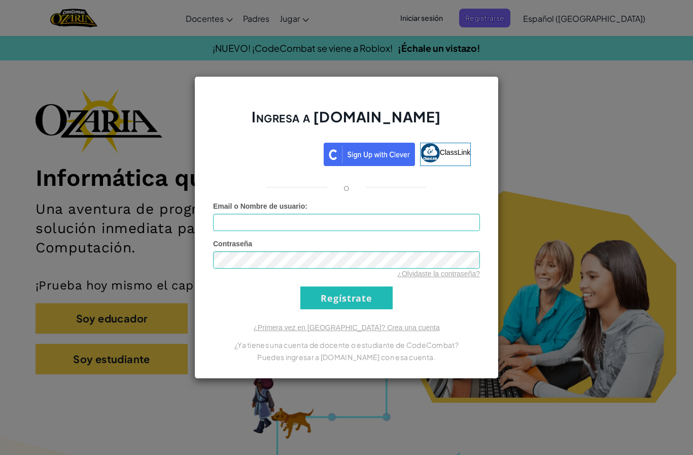 The image size is (693, 455). I want to click on img: classlink-logo-small.png, so click(431, 153).